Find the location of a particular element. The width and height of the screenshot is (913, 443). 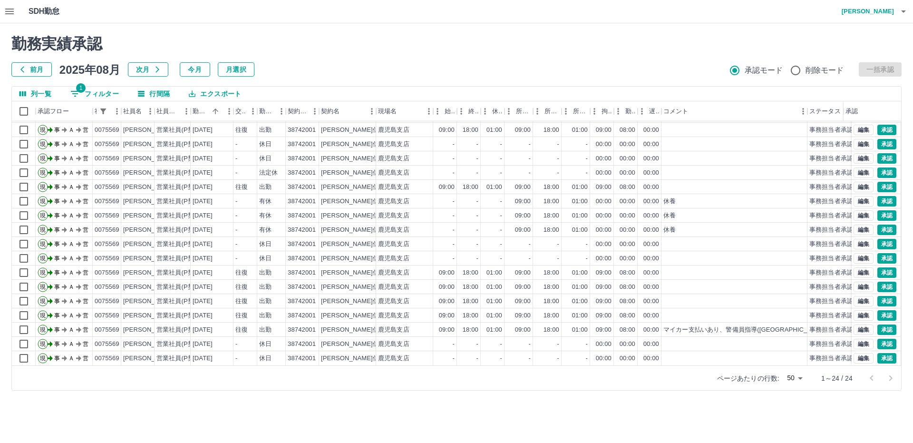

div: 契約名 is located at coordinates (348, 111).